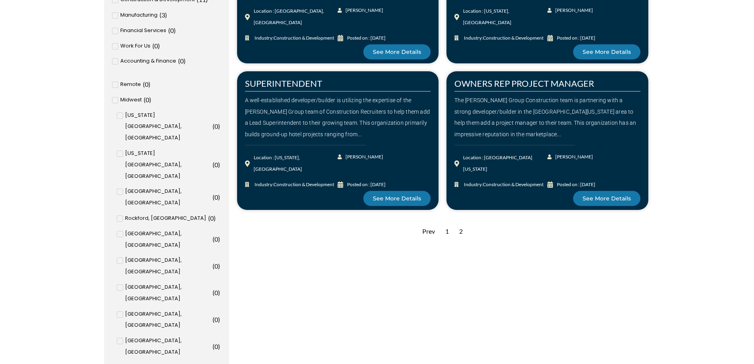  Describe the element at coordinates (139, 15) in the screenshot. I see `span: Manufacturing` at that location.